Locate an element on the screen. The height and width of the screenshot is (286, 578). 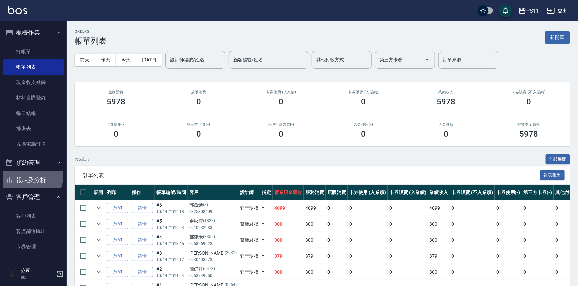
button: 全部展開 is located at coordinates (558, 159).